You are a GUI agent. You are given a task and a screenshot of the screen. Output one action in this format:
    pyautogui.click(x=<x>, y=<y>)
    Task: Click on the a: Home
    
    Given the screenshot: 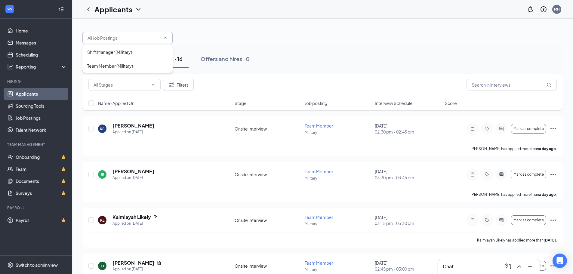 What is the action you would take?
    pyautogui.click(x=41, y=31)
    